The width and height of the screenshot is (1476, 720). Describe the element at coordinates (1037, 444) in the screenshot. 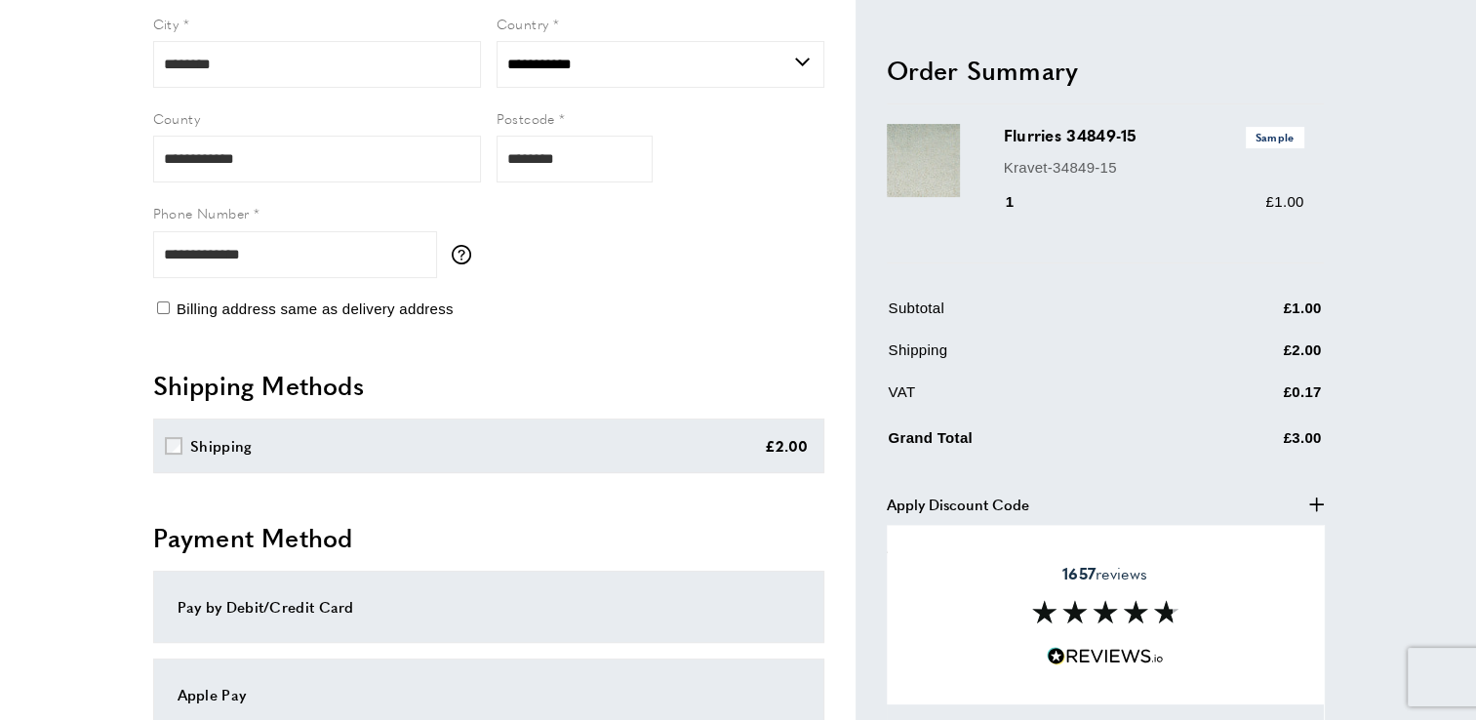

I see `td: Grand Total` at that location.